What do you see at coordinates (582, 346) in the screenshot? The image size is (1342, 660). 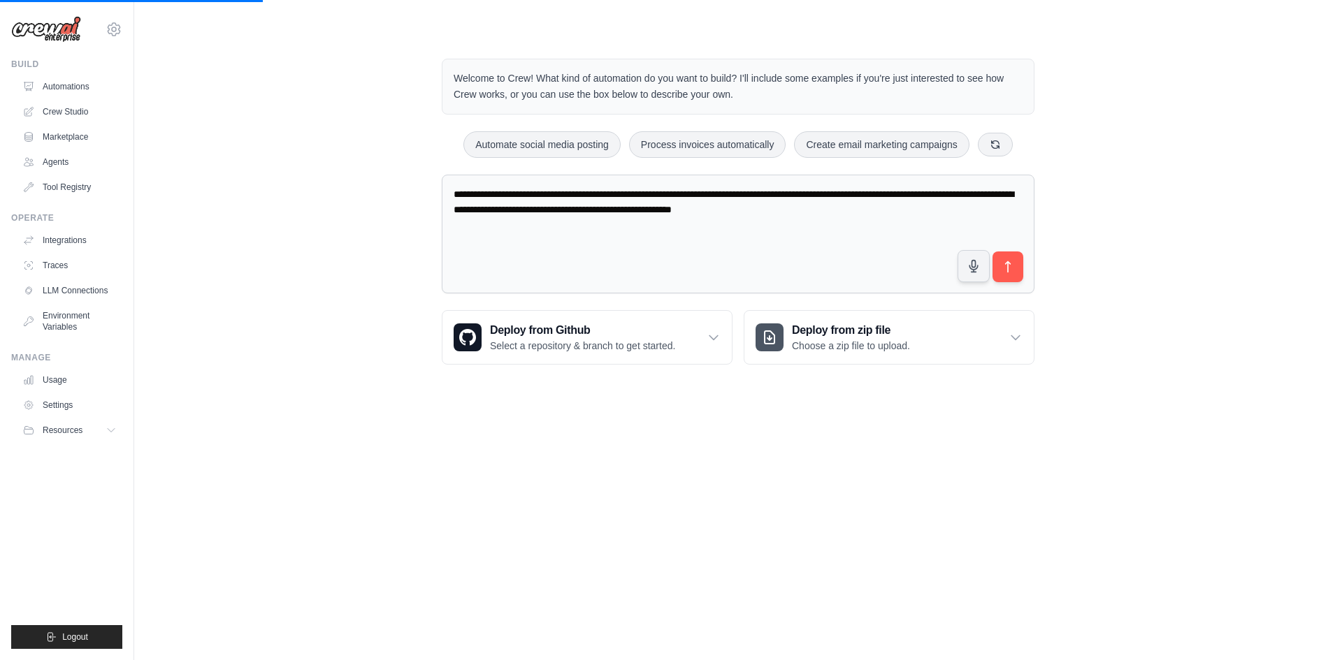 I see `p: Select a repository & branch to get started.` at bounding box center [582, 346].